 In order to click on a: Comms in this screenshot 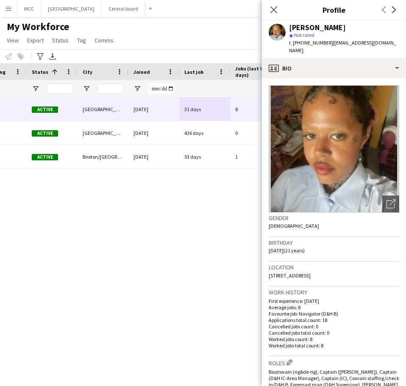, I will do `click(104, 40)`.